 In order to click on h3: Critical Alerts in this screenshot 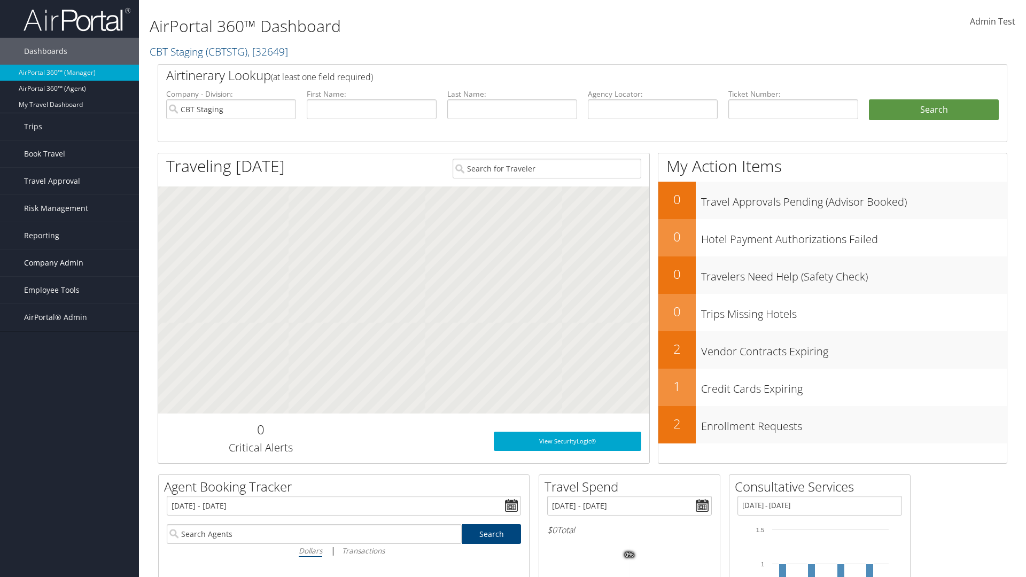, I will do `click(260, 448)`.